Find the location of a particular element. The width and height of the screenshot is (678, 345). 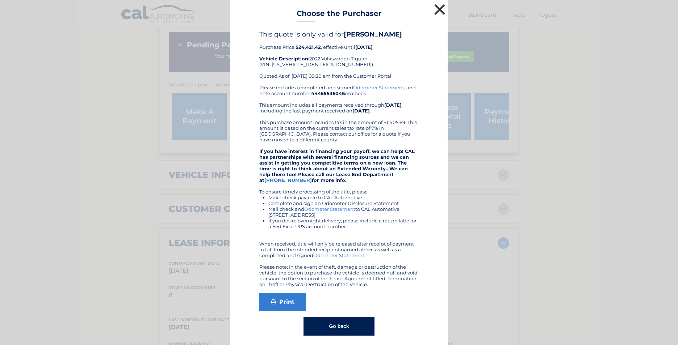

li: Make check payable to CAL Automotive is located at coordinates (343, 198).